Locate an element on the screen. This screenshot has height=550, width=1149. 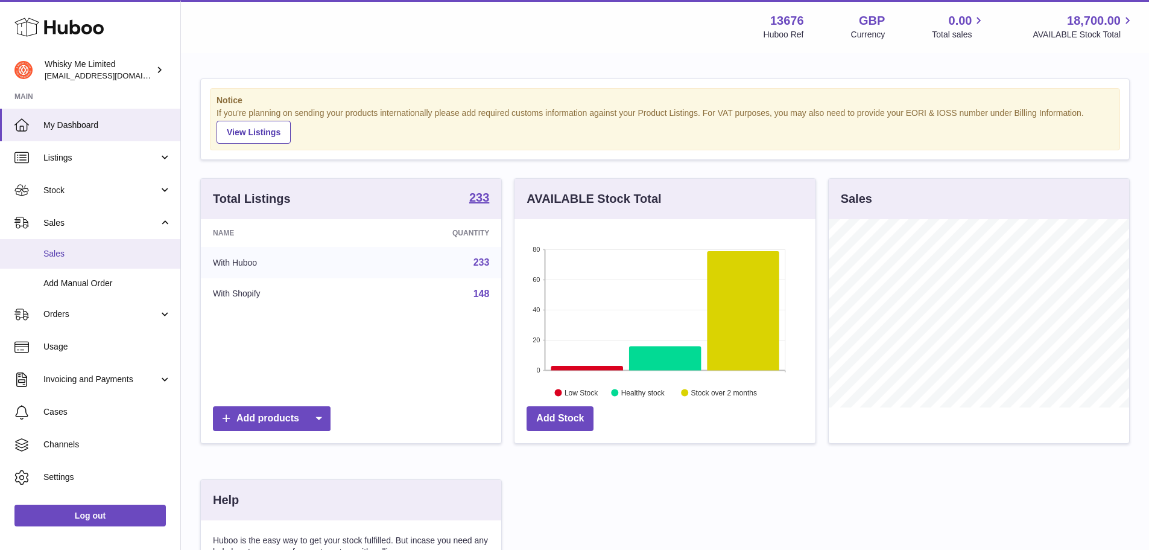
text: 0 is located at coordinates (539, 370).